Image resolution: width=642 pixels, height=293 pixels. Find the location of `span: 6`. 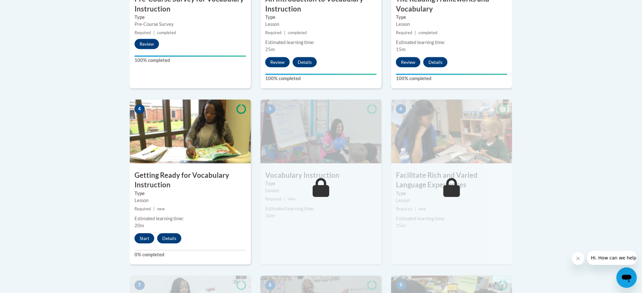

span: 6 is located at coordinates (401, 109).